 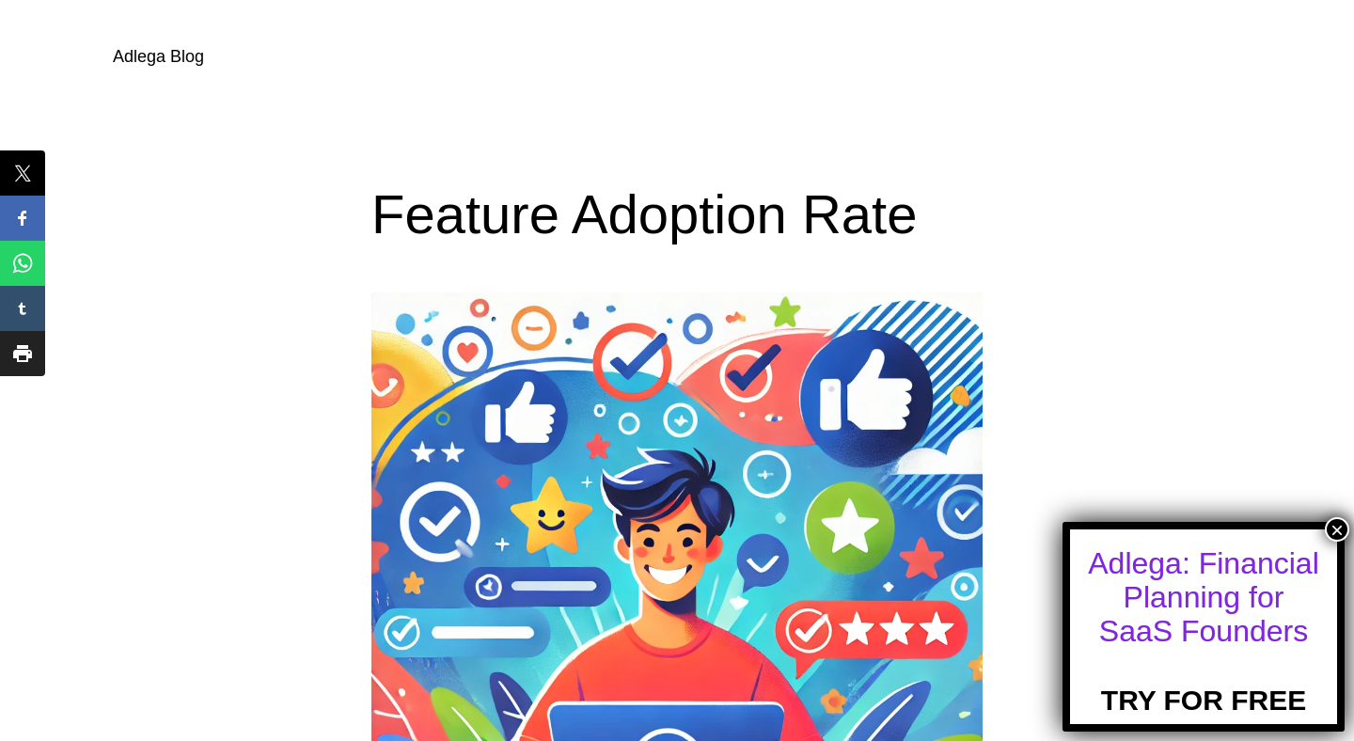 What do you see at coordinates (1337, 529) in the screenshot?
I see `button: Close` at bounding box center [1337, 529].